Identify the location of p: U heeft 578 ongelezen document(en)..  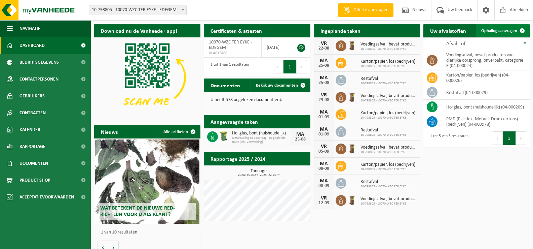
(257, 100).